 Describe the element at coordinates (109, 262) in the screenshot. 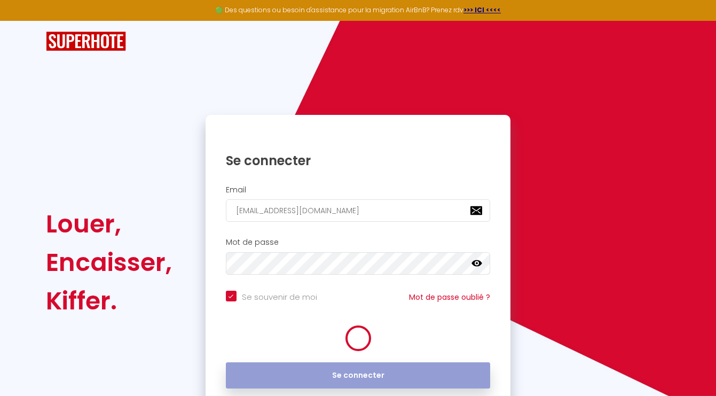

I see `div: Encaisser,` at that location.